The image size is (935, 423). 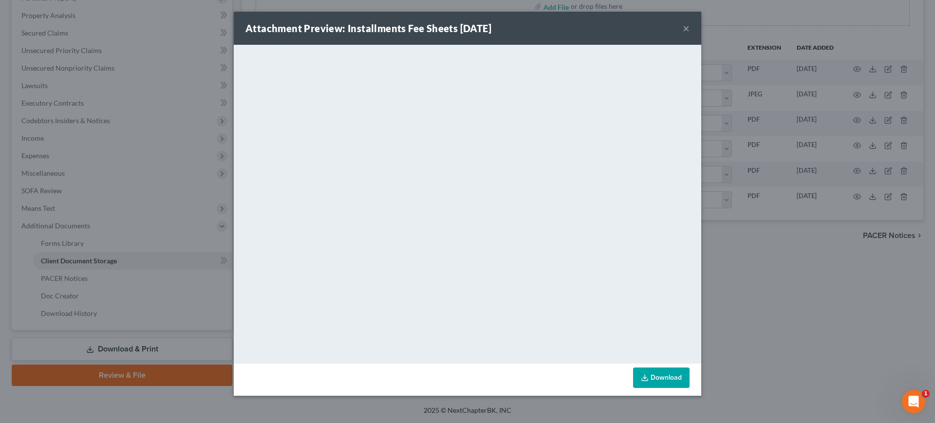 I want to click on a: Download, so click(x=661, y=378).